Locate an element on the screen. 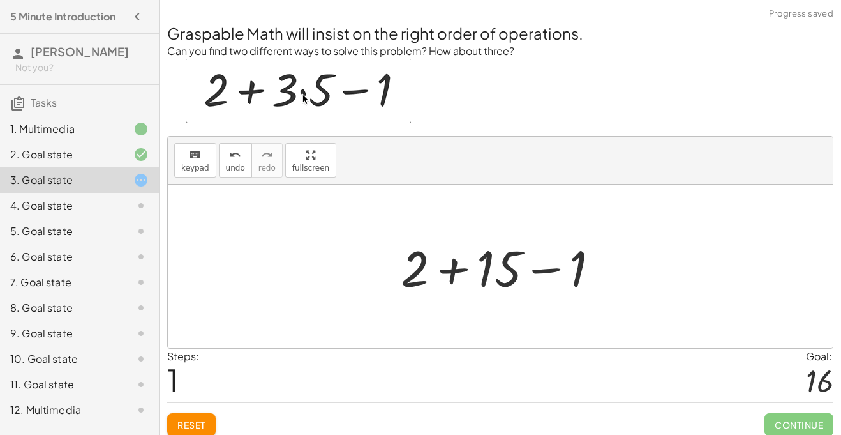 The width and height of the screenshot is (841, 435). div: 10. Goal state is located at coordinates (61, 359).